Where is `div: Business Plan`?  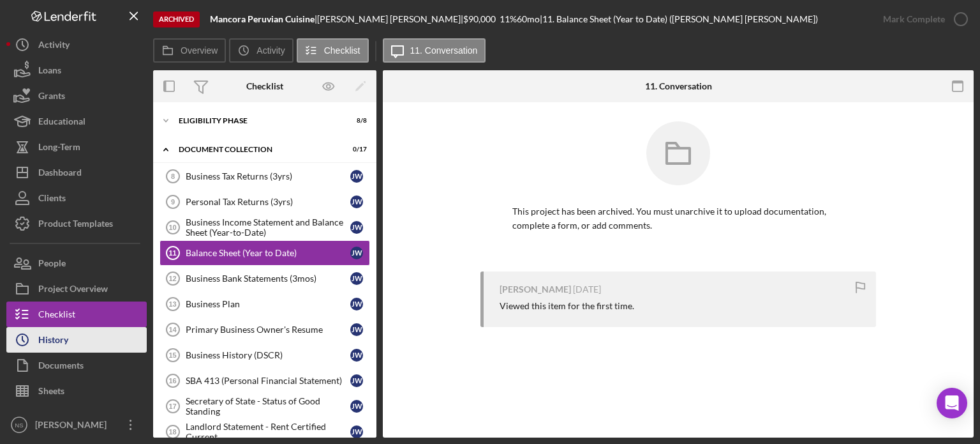
div: Business Plan is located at coordinates (268, 304).